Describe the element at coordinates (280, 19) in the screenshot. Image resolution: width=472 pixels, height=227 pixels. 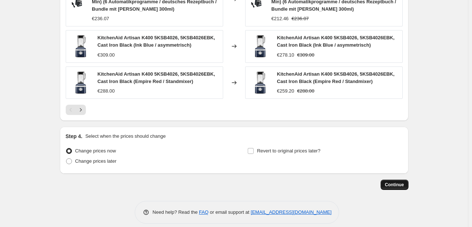
I see `div: €212.46` at that location.